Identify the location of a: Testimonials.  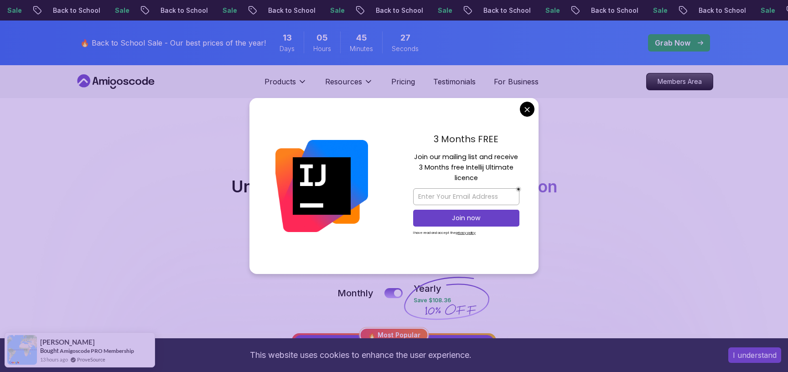
(454, 82).